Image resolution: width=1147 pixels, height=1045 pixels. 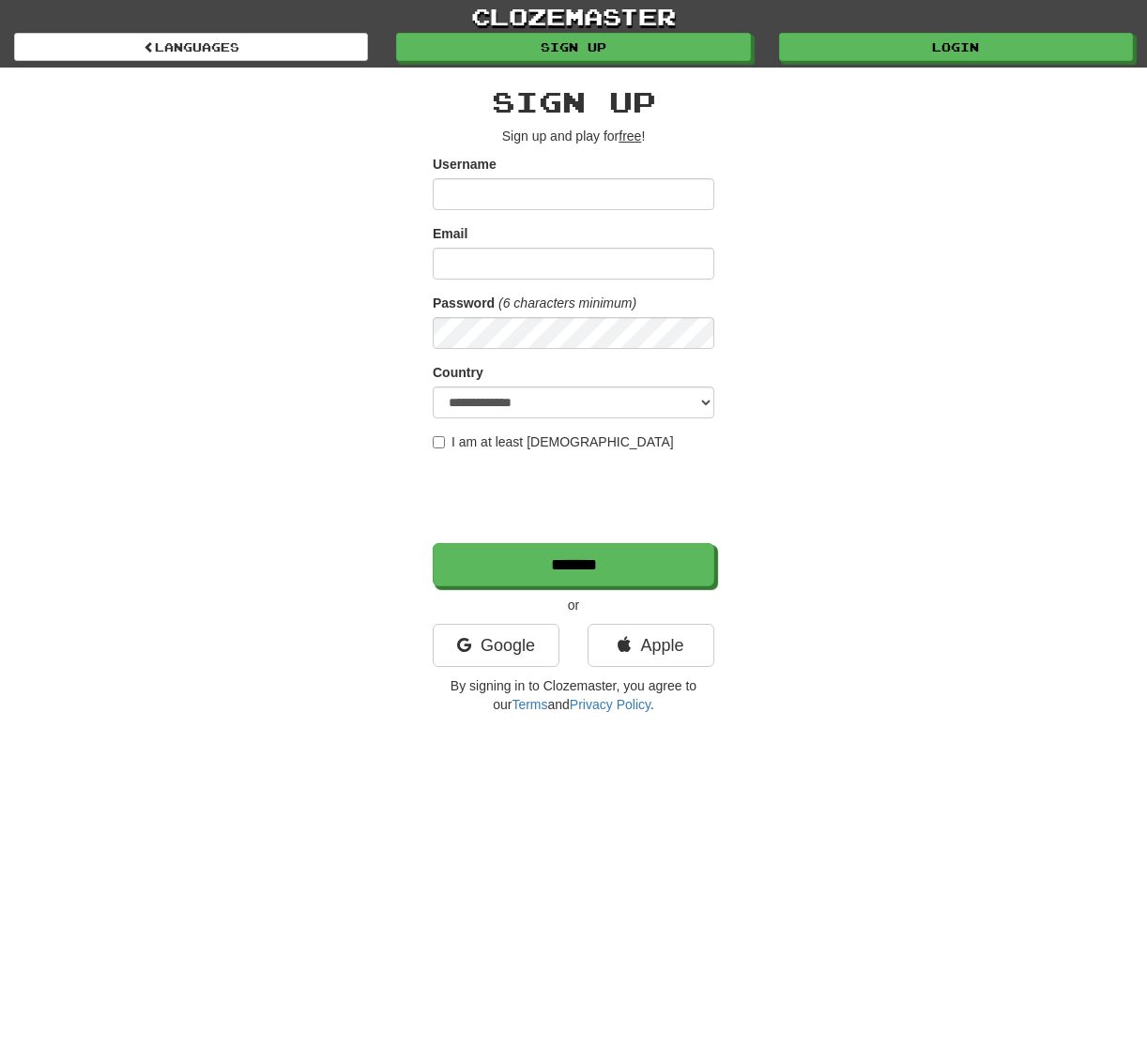 What do you see at coordinates (573, 605) in the screenshot?
I see `p: or` at bounding box center [573, 605].